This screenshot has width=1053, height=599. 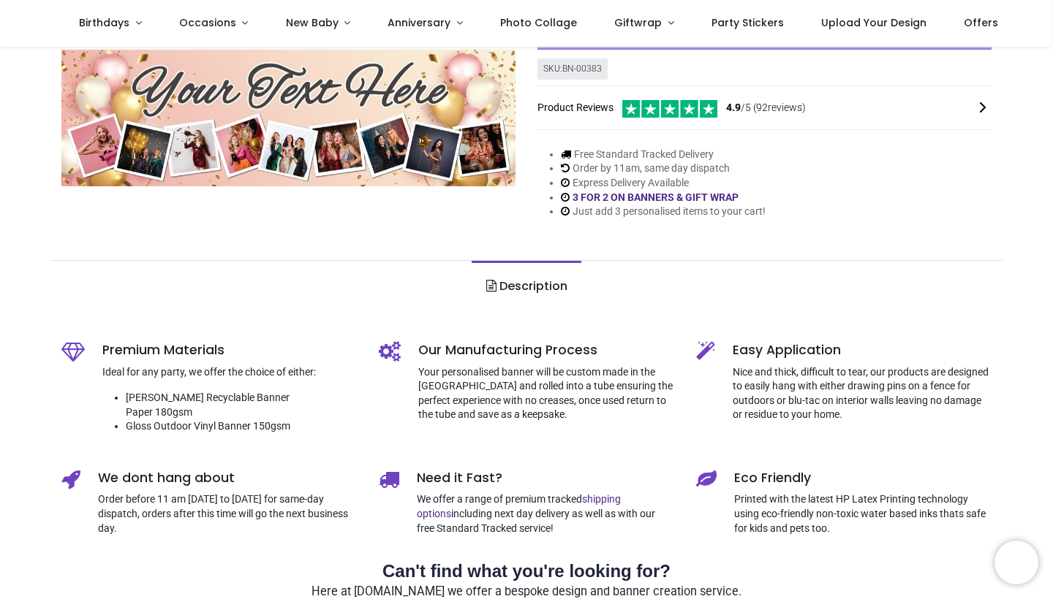 What do you see at coordinates (663, 169) in the screenshot?
I see `li: Order by 11am, same day dispatch` at bounding box center [663, 169].